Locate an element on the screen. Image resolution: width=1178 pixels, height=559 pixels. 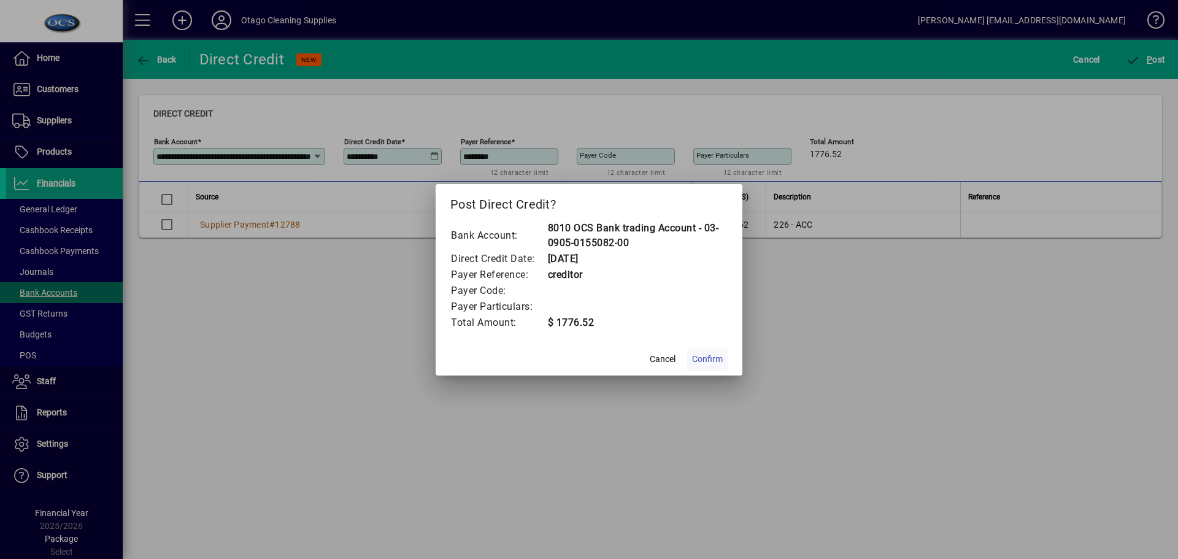
span: Confirm is located at coordinates (708, 359).